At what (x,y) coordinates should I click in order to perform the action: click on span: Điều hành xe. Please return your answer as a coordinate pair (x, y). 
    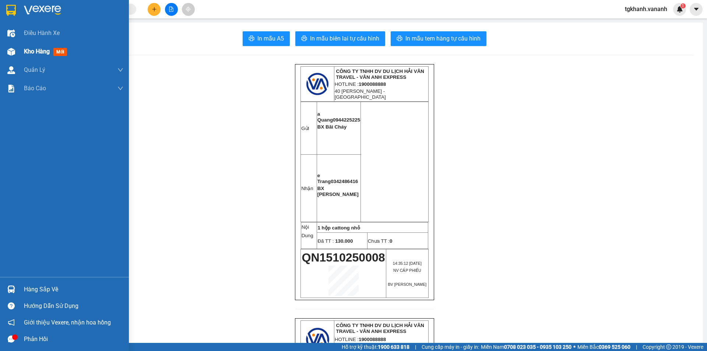
    Looking at the image, I should click on (42, 33).